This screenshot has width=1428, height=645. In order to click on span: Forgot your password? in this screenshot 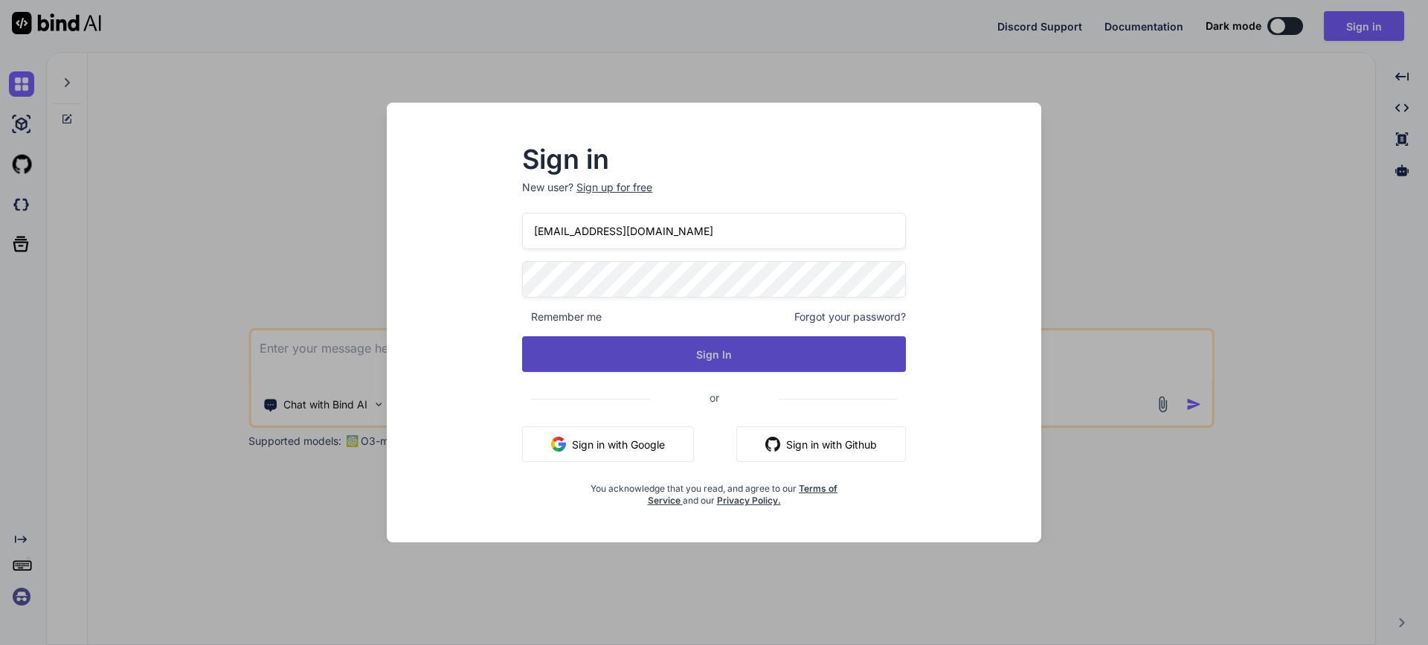, I will do `click(850, 317)`.